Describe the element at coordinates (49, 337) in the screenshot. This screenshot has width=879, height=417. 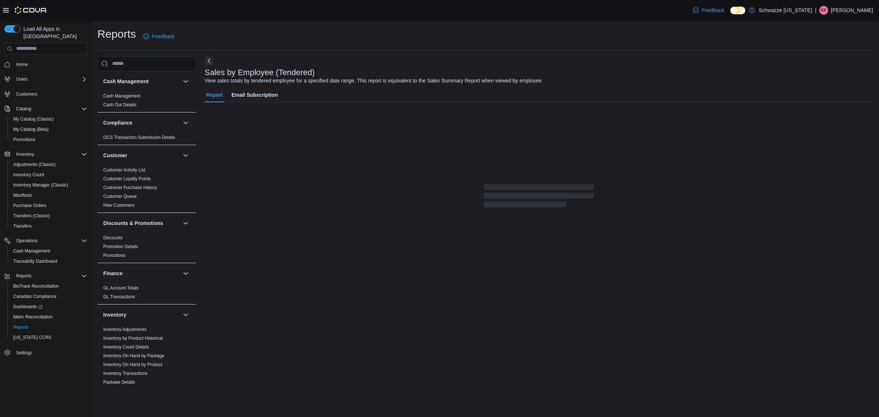
I see `span: Washington CCRS` at that location.